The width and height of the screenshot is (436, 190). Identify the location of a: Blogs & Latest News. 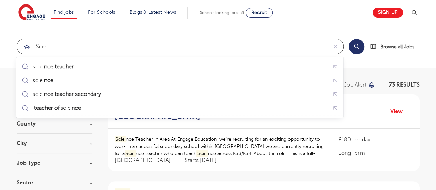
(153, 12).